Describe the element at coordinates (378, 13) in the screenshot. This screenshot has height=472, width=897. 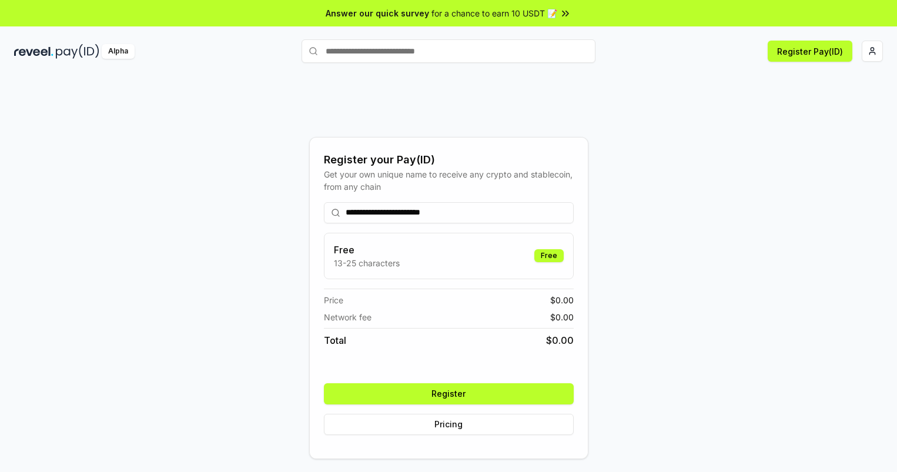
I see `span: Answer our quick survey` at that location.